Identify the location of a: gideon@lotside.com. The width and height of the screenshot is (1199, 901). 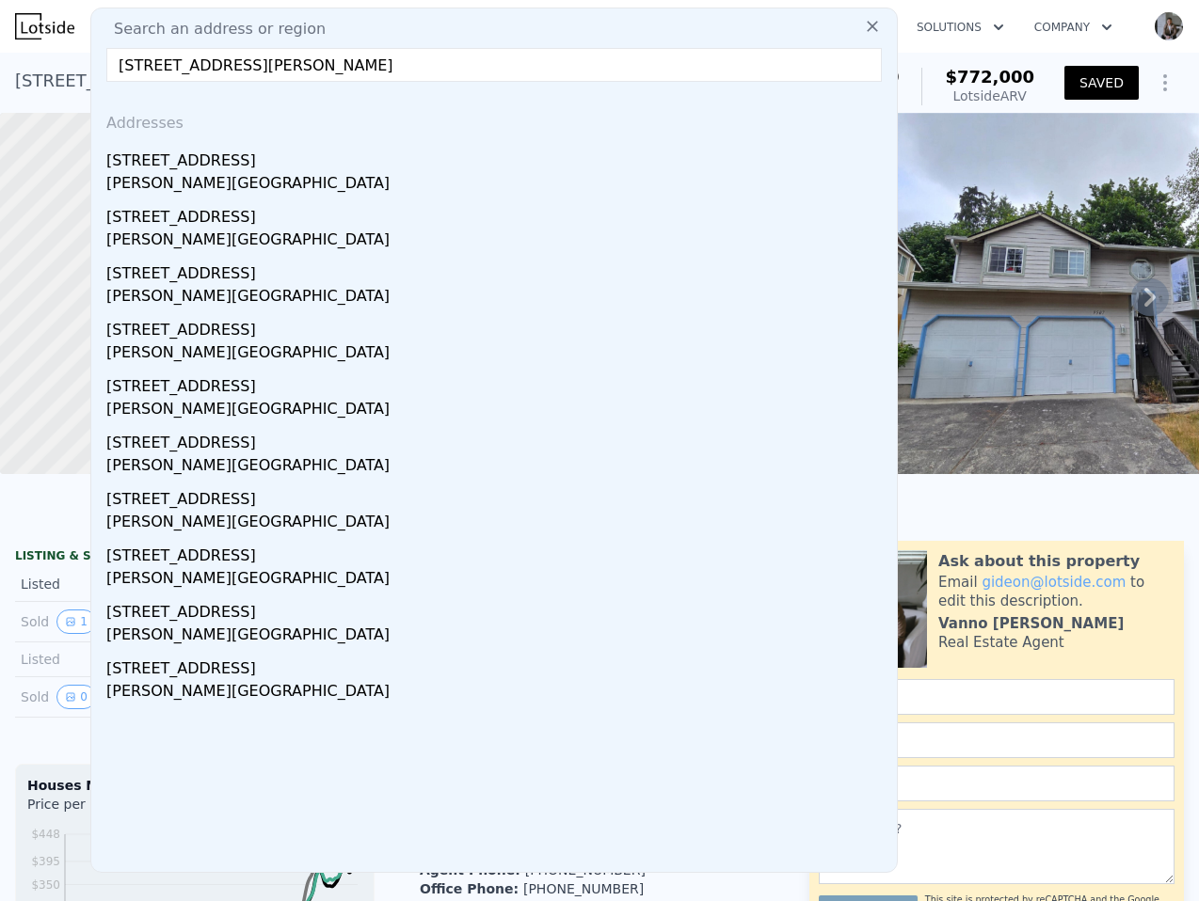
(1053, 582).